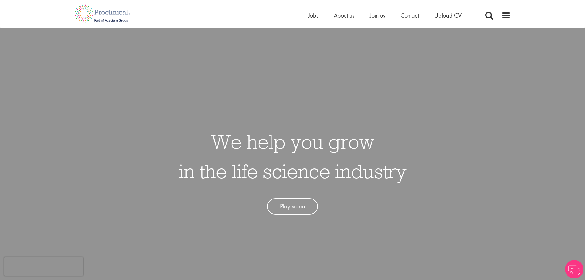 The image size is (585, 280). I want to click on img: Chatbot, so click(574, 269).